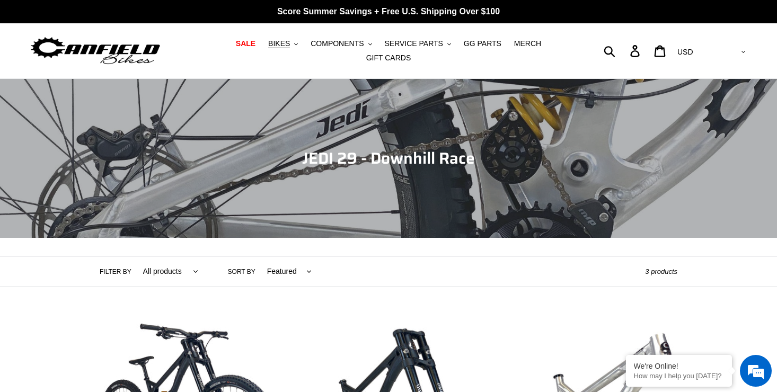 This screenshot has height=392, width=777. What do you see at coordinates (389, 58) in the screenshot?
I see `a: GIFT CARDS` at bounding box center [389, 58].